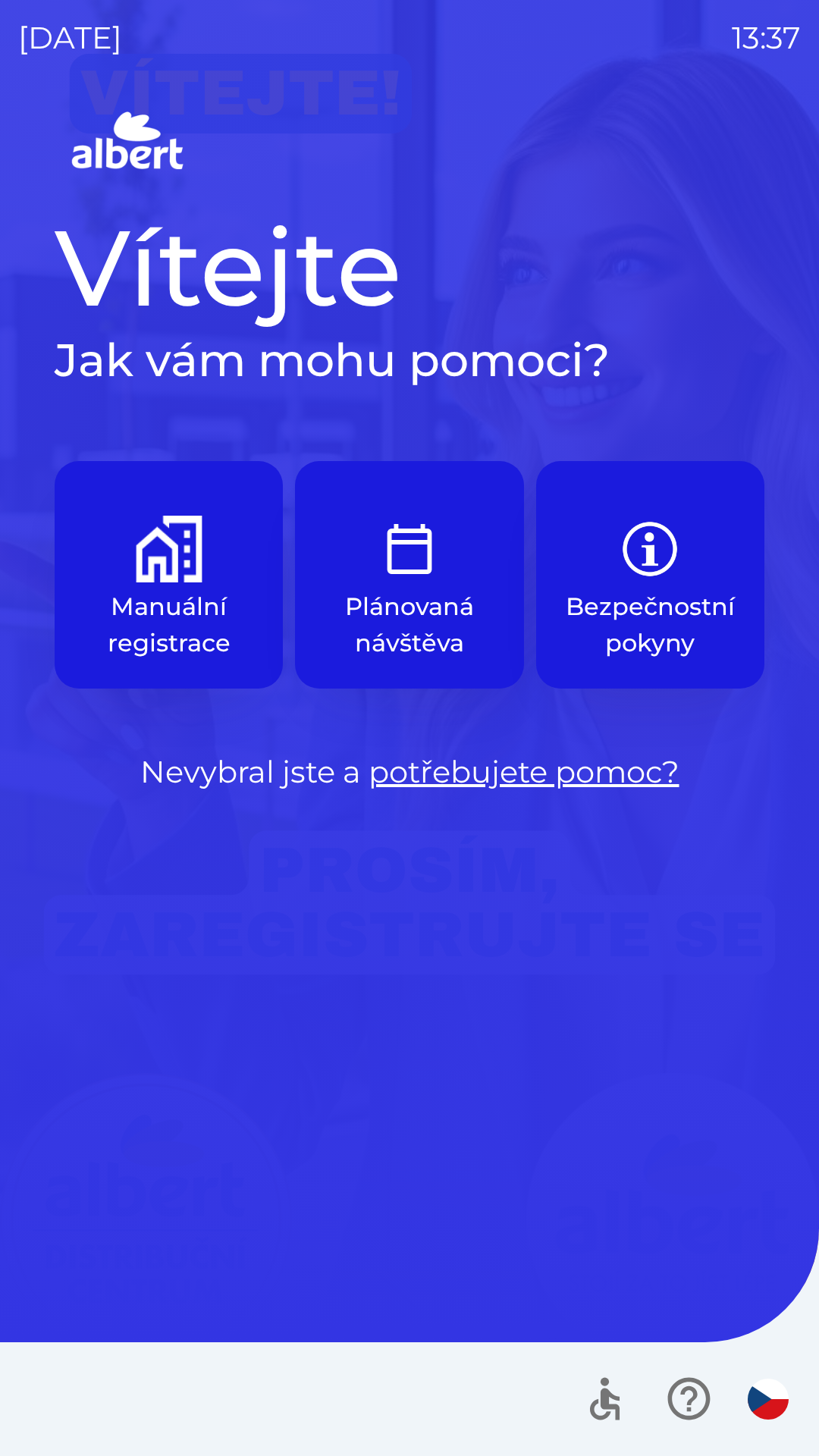  I want to click on p: Manuální registrace, so click(169, 625).